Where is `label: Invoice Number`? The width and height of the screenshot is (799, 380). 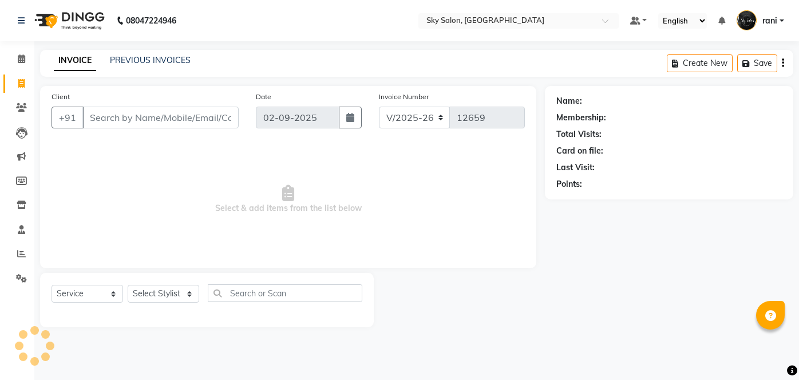
label: Invoice Number is located at coordinates (404, 97).